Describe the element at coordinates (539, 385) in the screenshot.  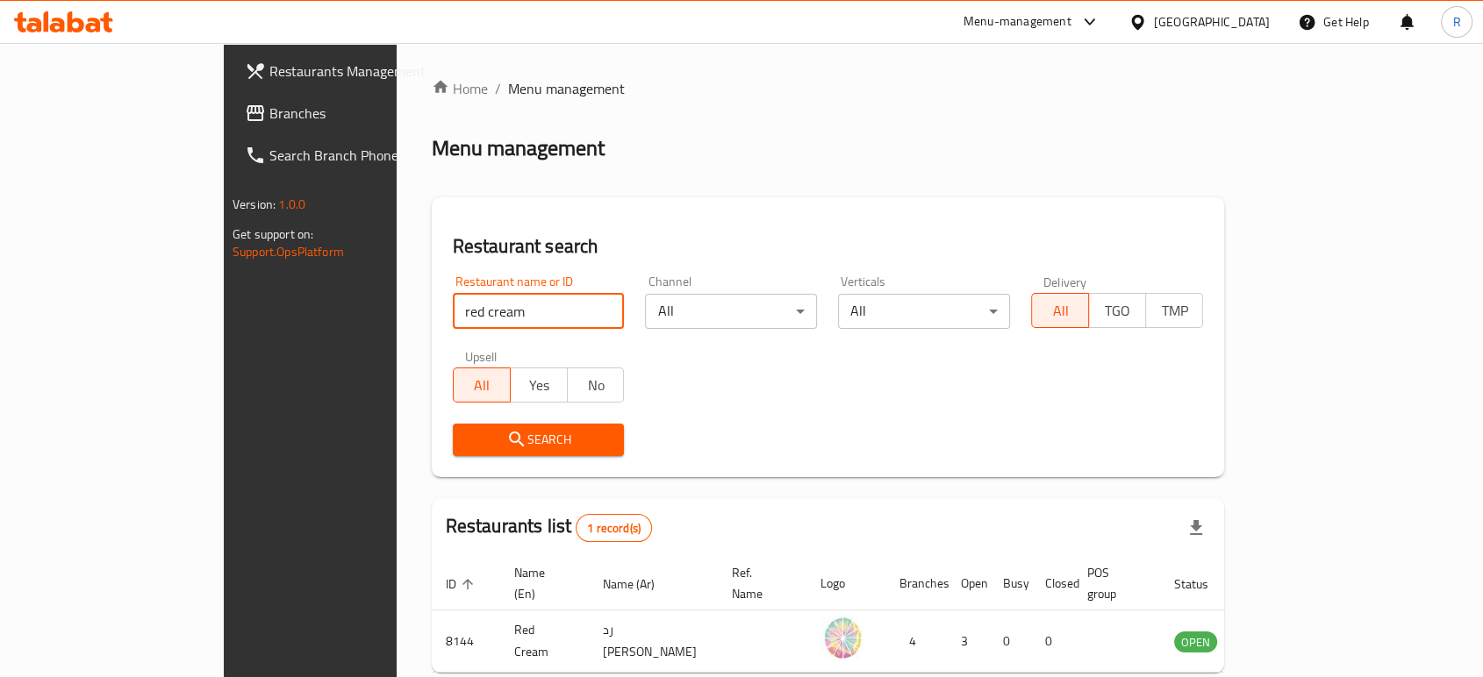
I see `button: Yes` at that location.